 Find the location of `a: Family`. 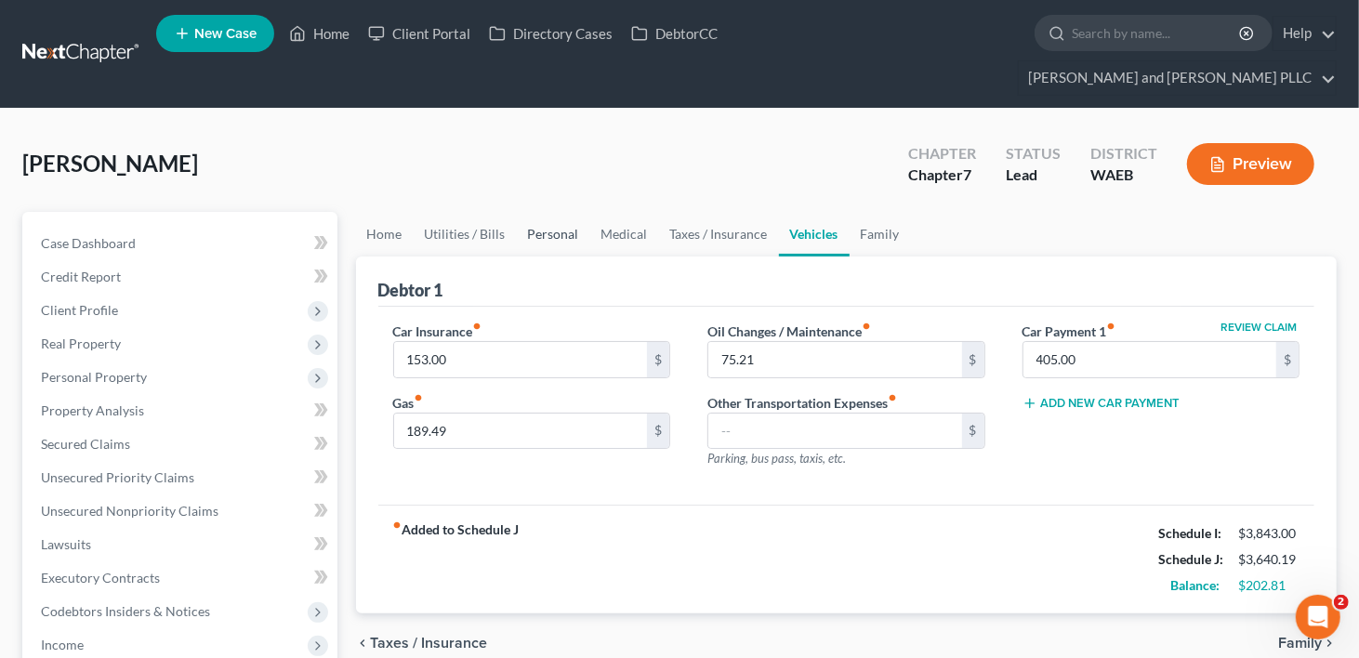

a: Family is located at coordinates (880, 234).